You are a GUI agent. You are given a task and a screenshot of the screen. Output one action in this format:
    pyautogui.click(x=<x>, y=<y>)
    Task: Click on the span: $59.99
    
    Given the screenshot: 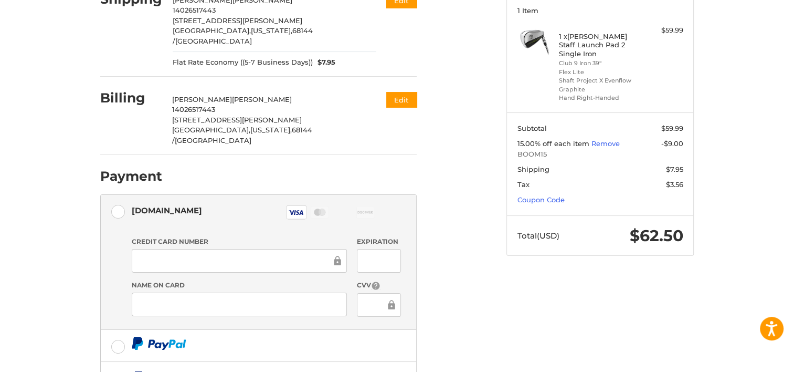 What is the action you would take?
    pyautogui.click(x=672, y=128)
    